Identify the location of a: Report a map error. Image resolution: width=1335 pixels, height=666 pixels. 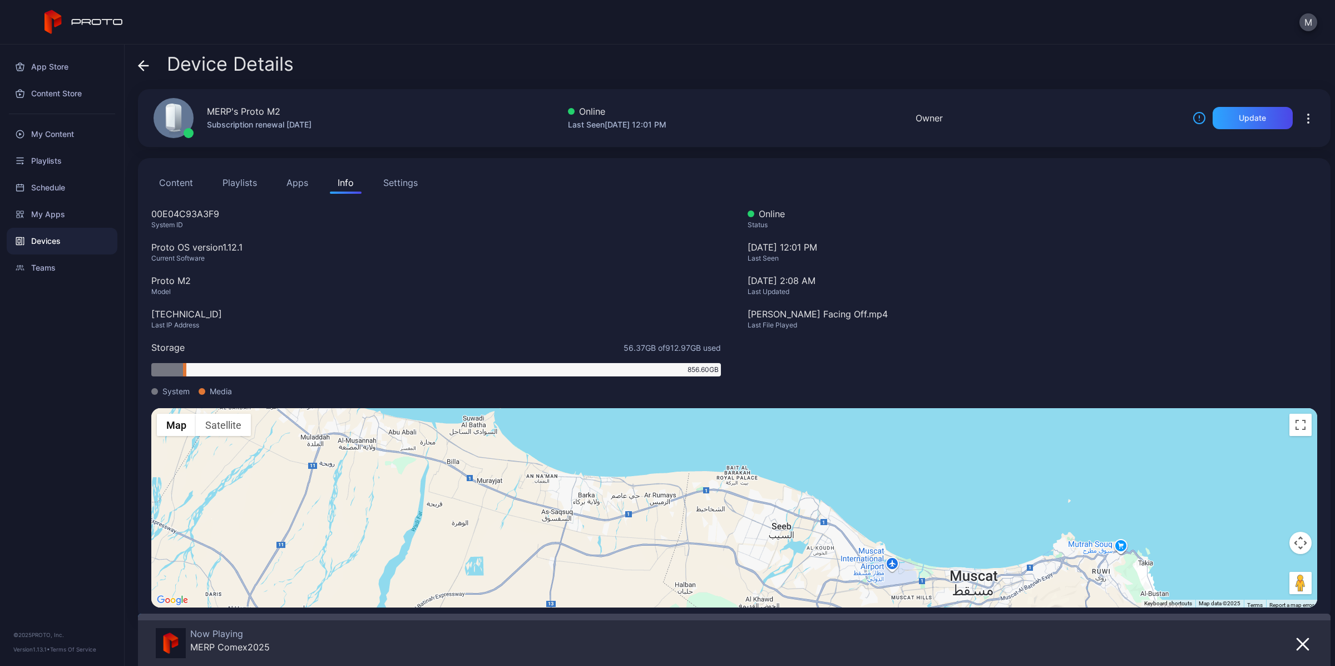
(1292, 604).